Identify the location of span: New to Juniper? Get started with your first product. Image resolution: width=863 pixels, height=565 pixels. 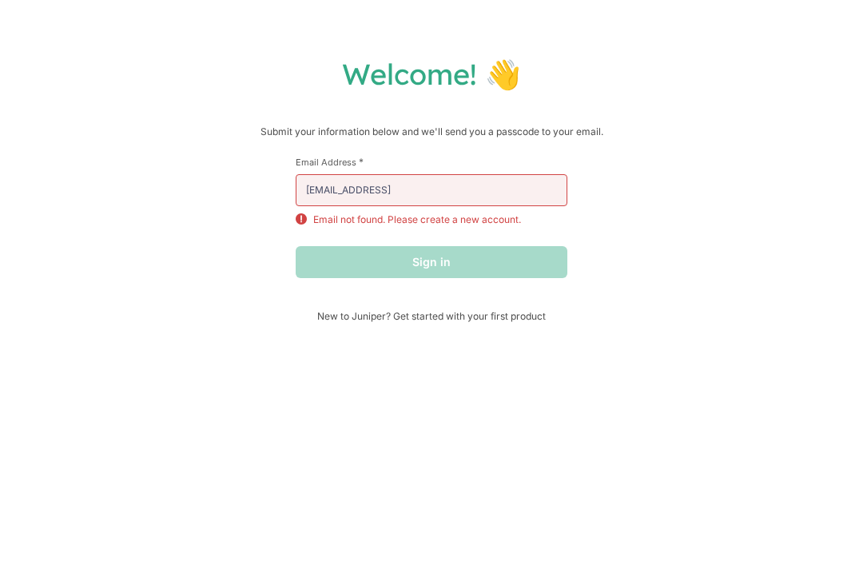
(432, 316).